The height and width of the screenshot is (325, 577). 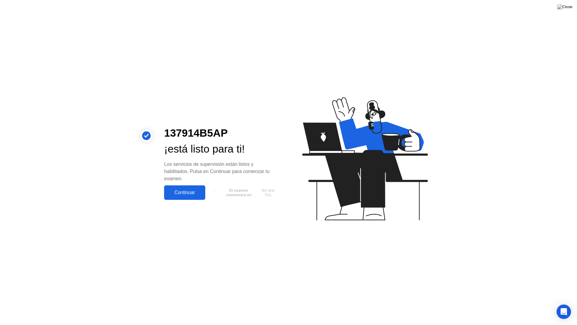 I want to click on div: Open Intercom Messenger, so click(x=564, y=311).